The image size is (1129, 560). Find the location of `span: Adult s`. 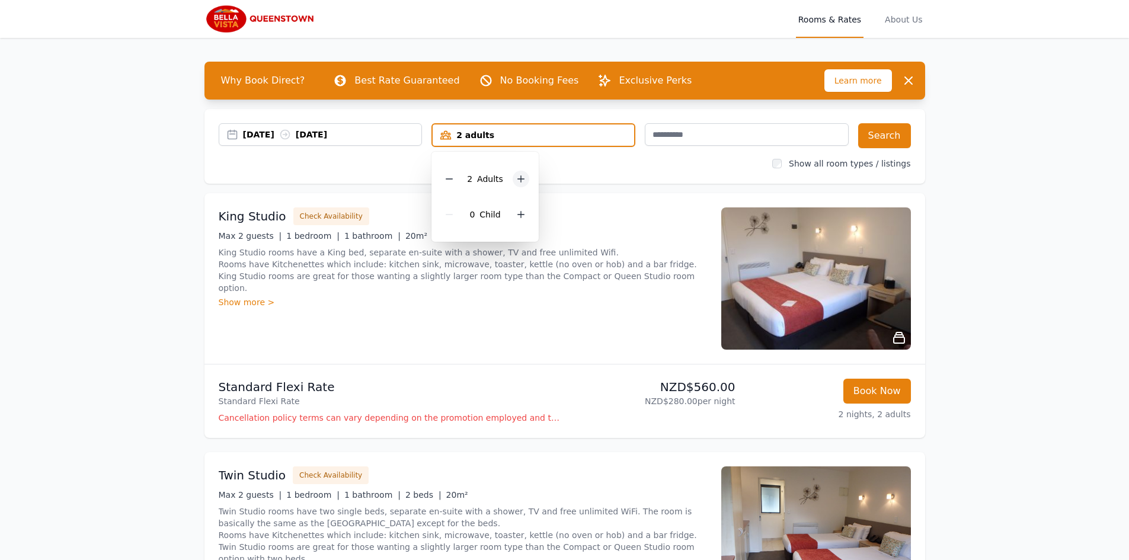

span: Adult s is located at coordinates (490, 179).